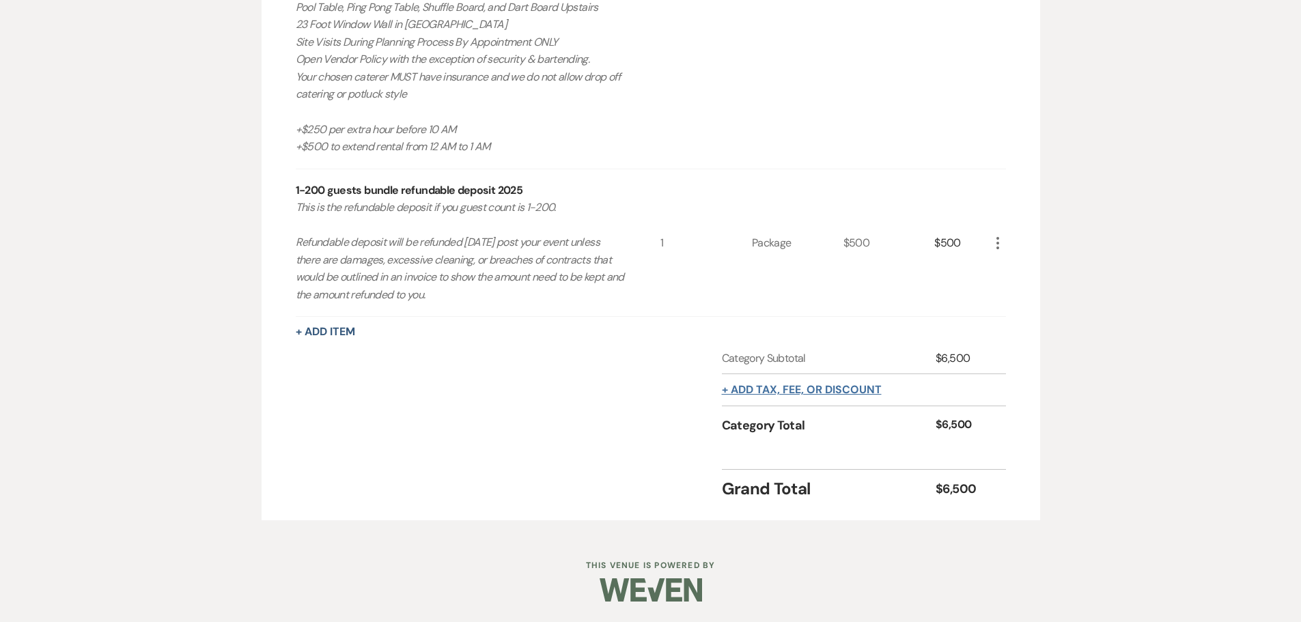 The image size is (1301, 622). Describe the element at coordinates (802, 390) in the screenshot. I see `button: + Add tax, fee, or discount` at that location.